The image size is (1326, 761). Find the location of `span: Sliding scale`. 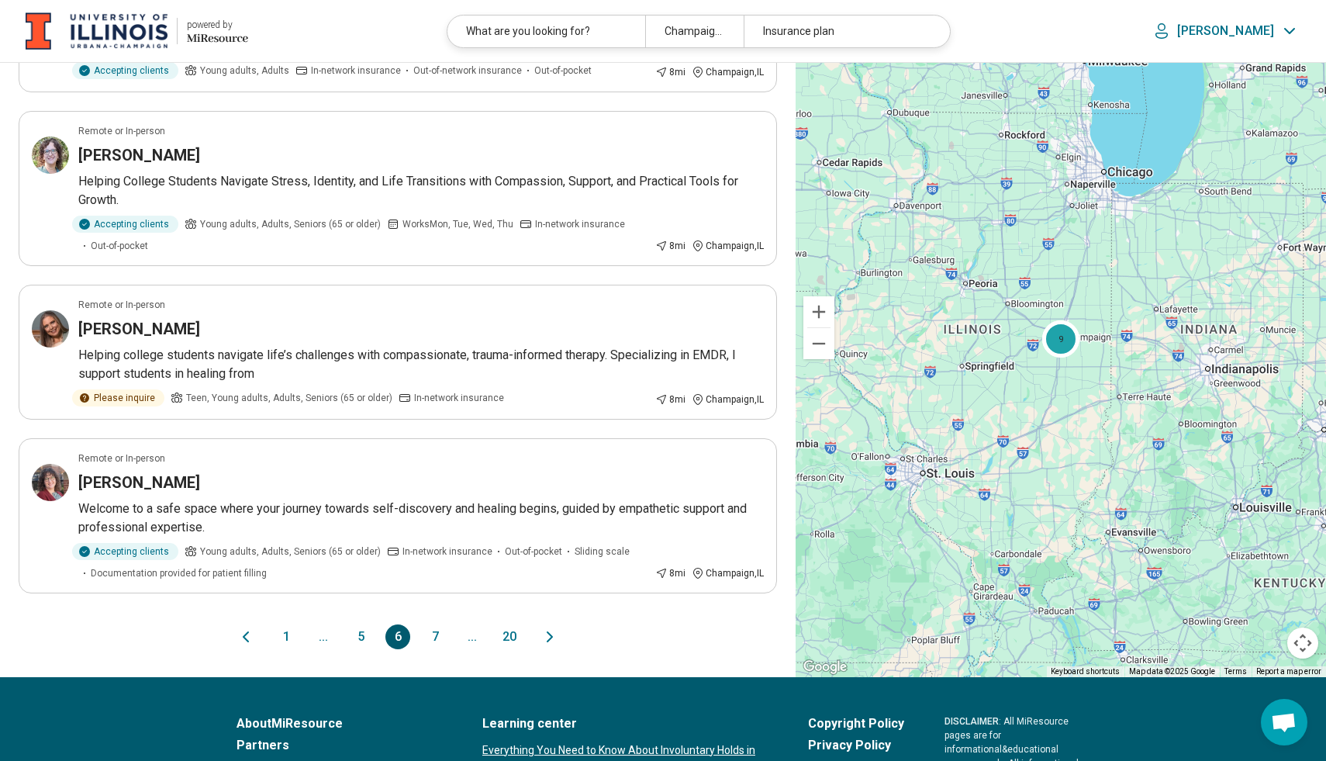

span: Sliding scale is located at coordinates (602, 551).